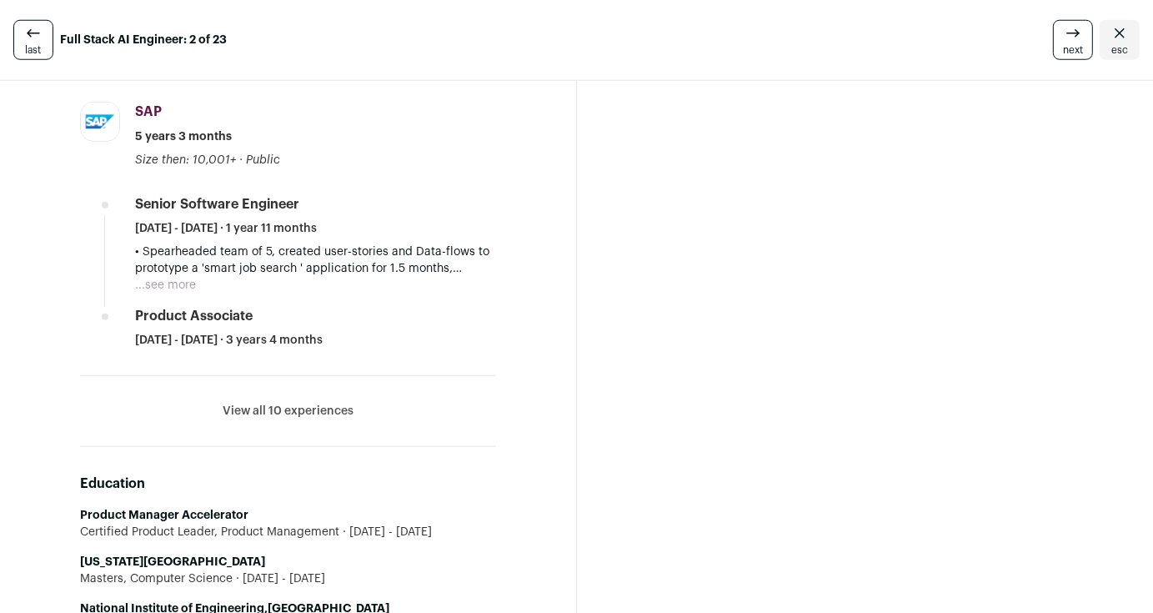  What do you see at coordinates (165, 285) in the screenshot?
I see `button: ...see more` at bounding box center [165, 285].